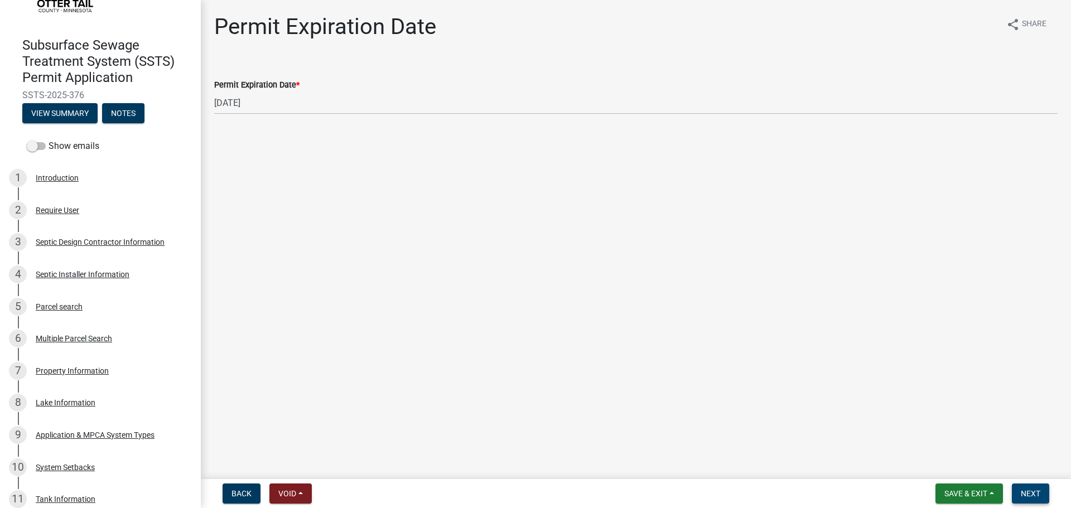 Image resolution: width=1071 pixels, height=508 pixels. Describe the element at coordinates (287, 494) in the screenshot. I see `span: Void` at that location.